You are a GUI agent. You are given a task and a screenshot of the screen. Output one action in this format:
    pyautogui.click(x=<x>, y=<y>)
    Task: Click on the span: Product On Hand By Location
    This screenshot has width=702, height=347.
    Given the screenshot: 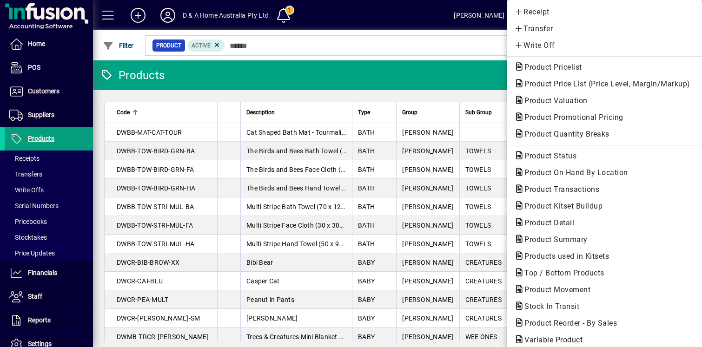 What is the action you would take?
    pyautogui.click(x=573, y=172)
    